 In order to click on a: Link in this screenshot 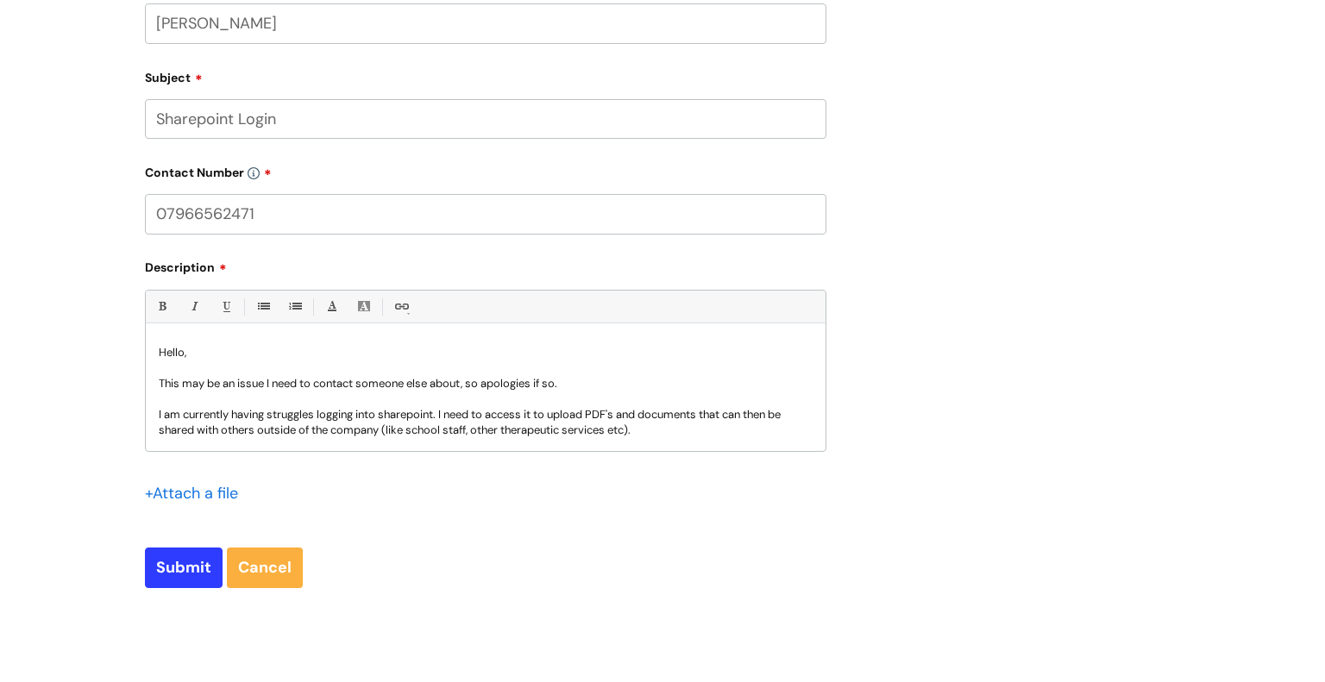, I will do `click(400, 306)`.